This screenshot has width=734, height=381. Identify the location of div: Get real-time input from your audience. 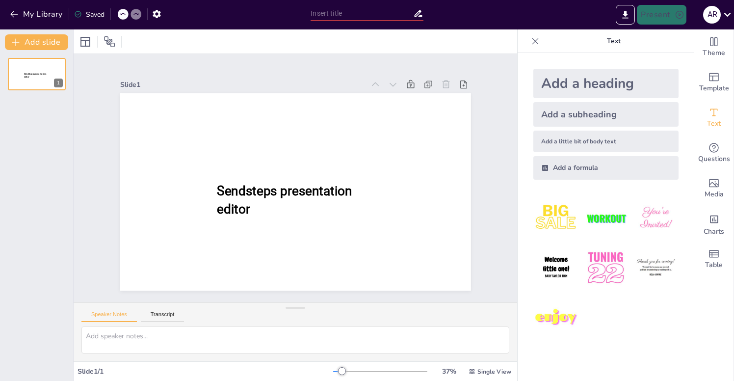
(714, 153).